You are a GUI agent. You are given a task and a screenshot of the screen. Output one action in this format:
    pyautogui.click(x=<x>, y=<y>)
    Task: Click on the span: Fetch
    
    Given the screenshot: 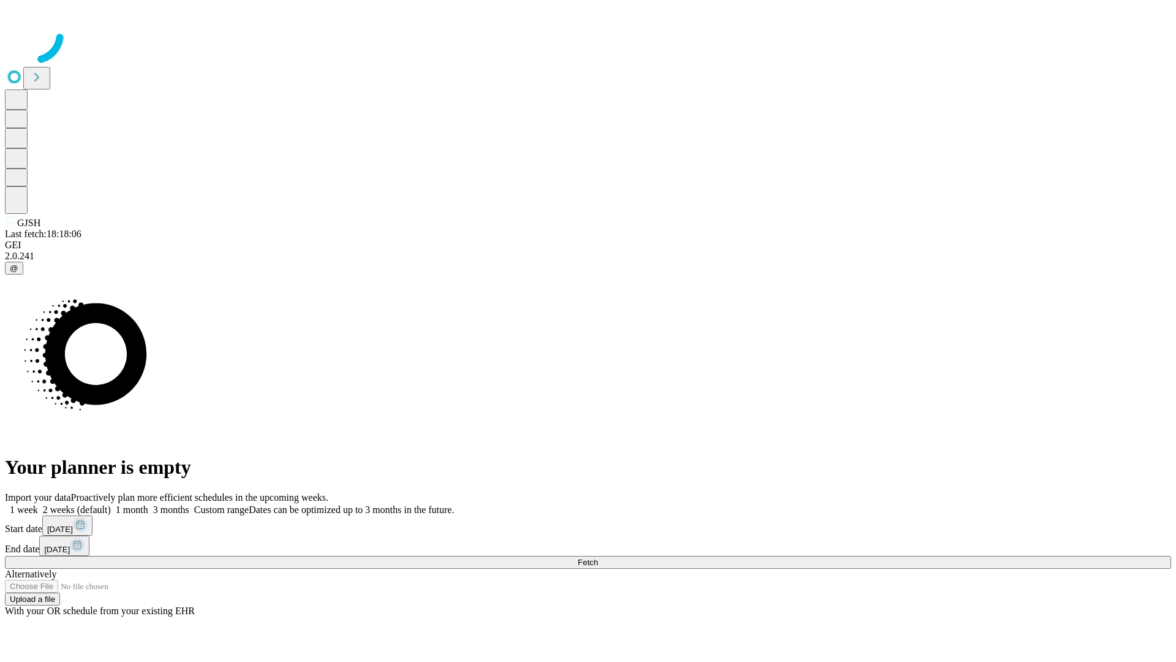 What is the action you would take?
    pyautogui.click(x=588, y=562)
    